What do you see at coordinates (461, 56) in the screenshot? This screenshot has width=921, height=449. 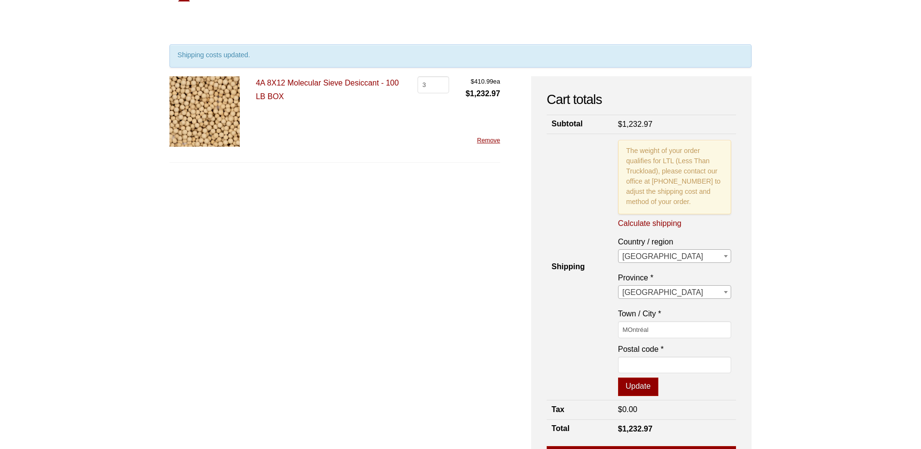 I see `div: Shipping costs updated.` at bounding box center [461, 56].